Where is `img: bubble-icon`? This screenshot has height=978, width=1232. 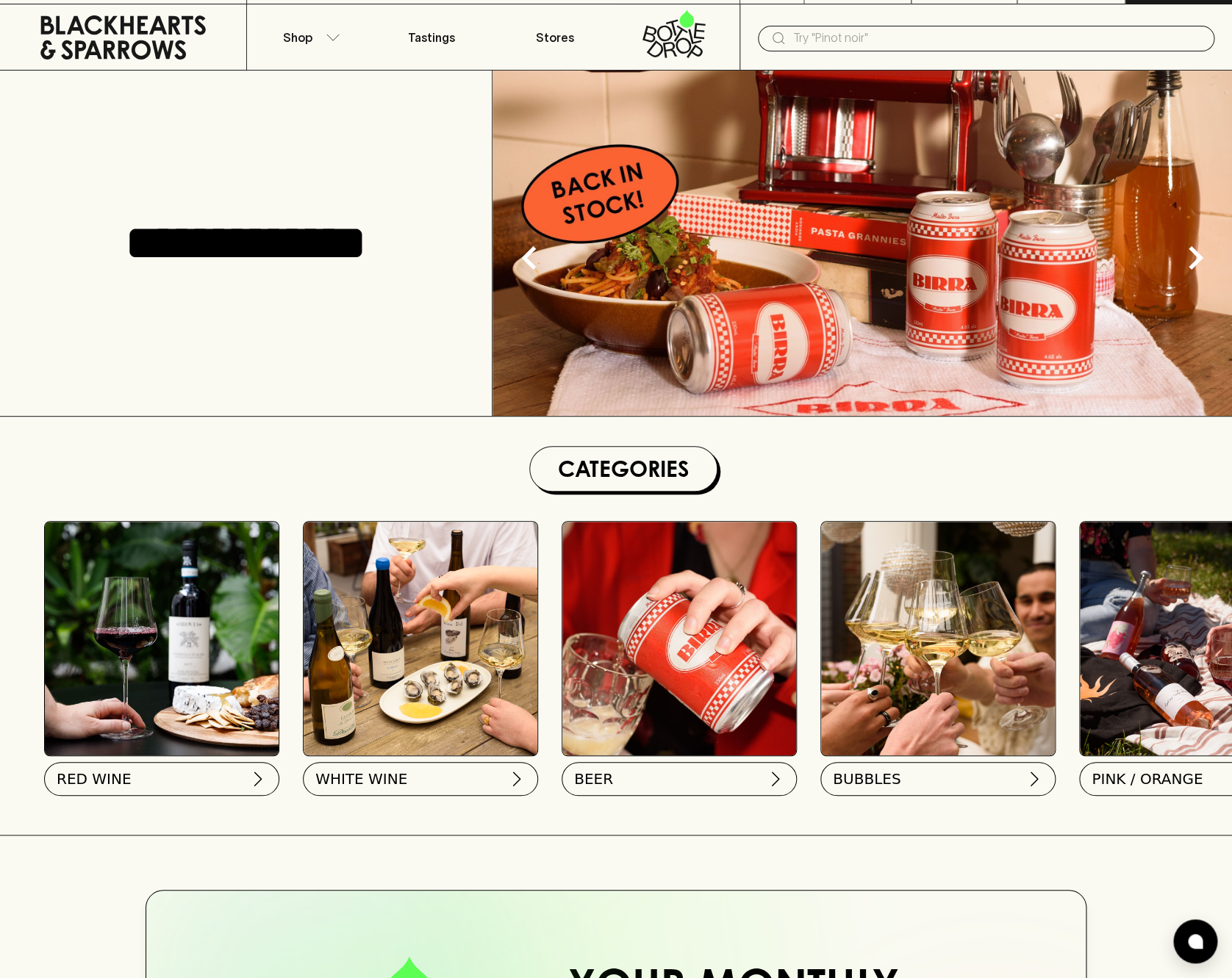 img: bubble-icon is located at coordinates (1195, 941).